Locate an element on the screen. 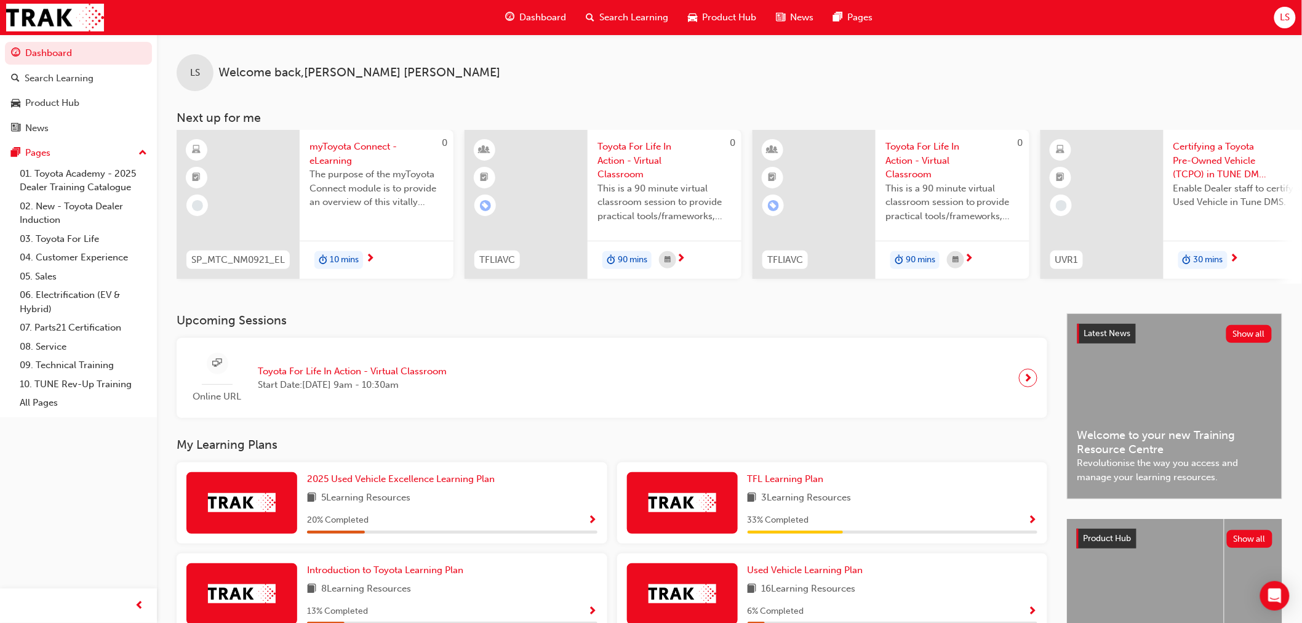 The image size is (1302, 623). a: search-iconSearch Learning is located at coordinates (628, 17).